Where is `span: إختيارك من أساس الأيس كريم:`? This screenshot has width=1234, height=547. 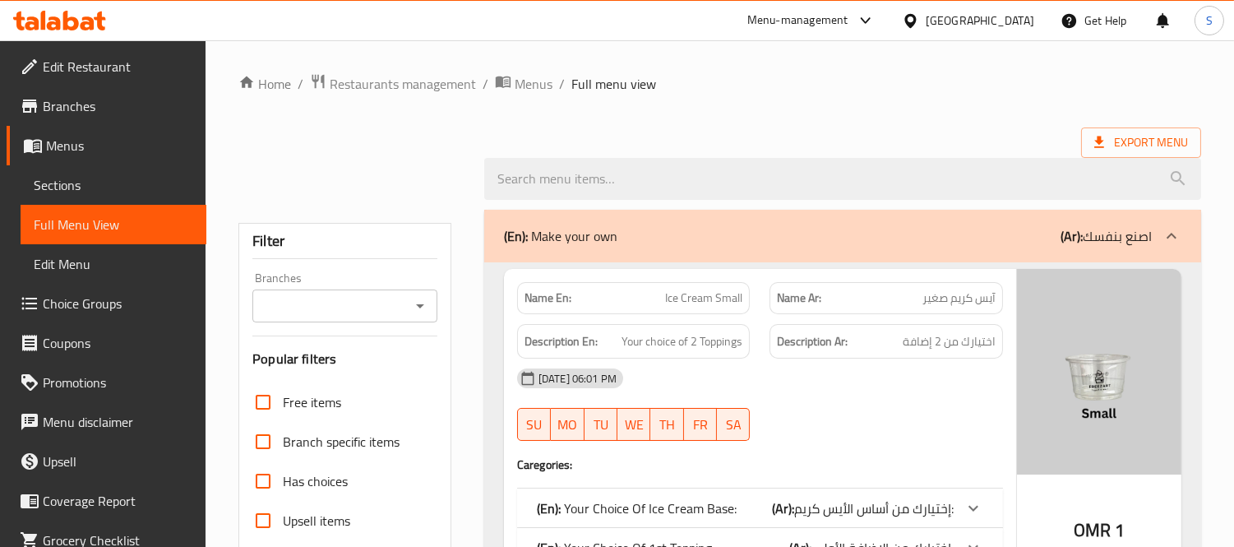 span: إختيارك من أساس الأيس كريم: is located at coordinates (874, 508).